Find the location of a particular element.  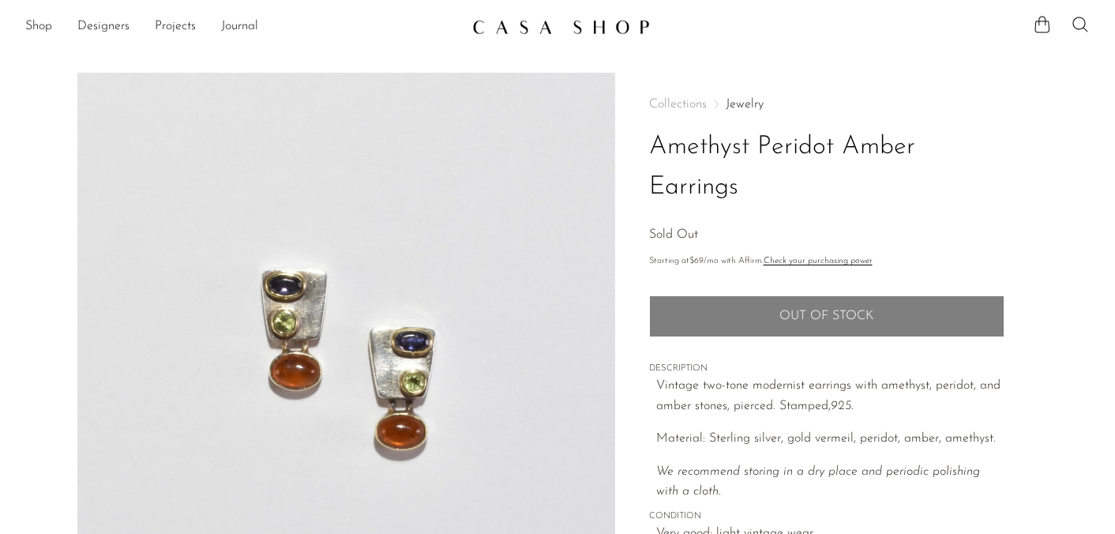

a: Check your purchasing power - Learn more about Affirm Financing (opens in modal) is located at coordinates (818, 261).